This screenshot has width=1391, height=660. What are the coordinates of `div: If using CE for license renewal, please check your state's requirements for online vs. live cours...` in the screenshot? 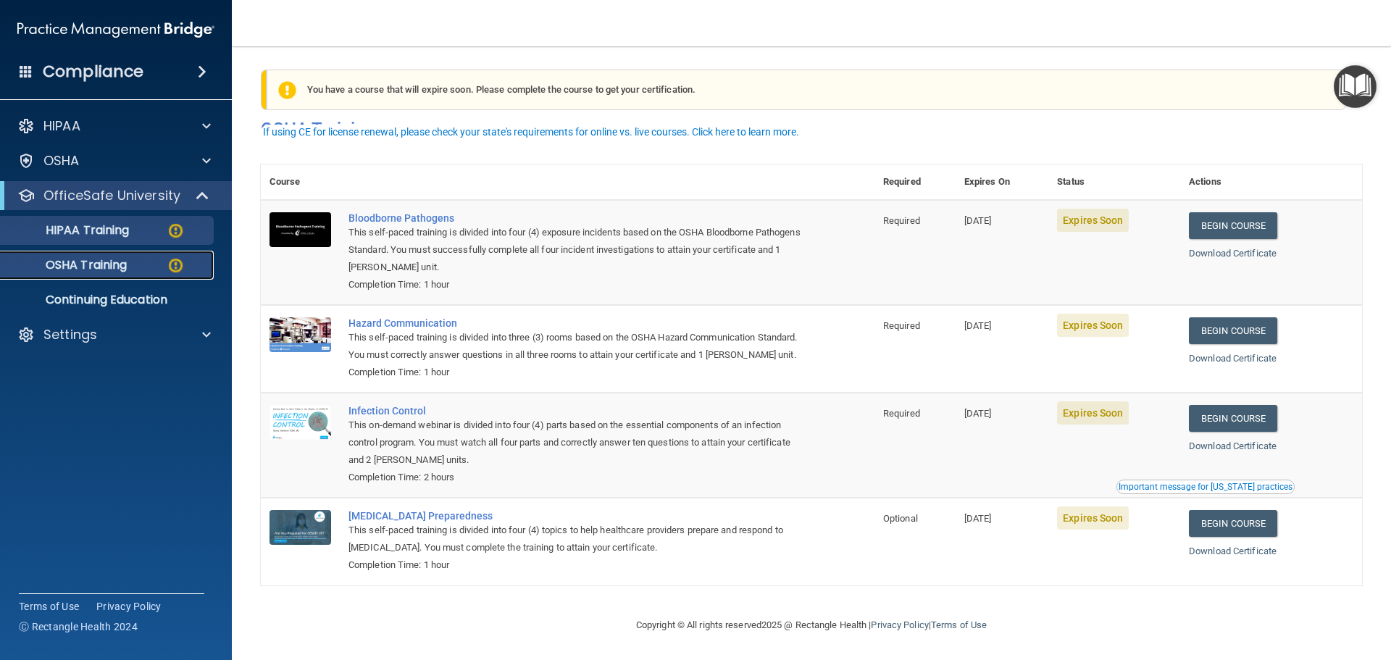 It's located at (531, 132).